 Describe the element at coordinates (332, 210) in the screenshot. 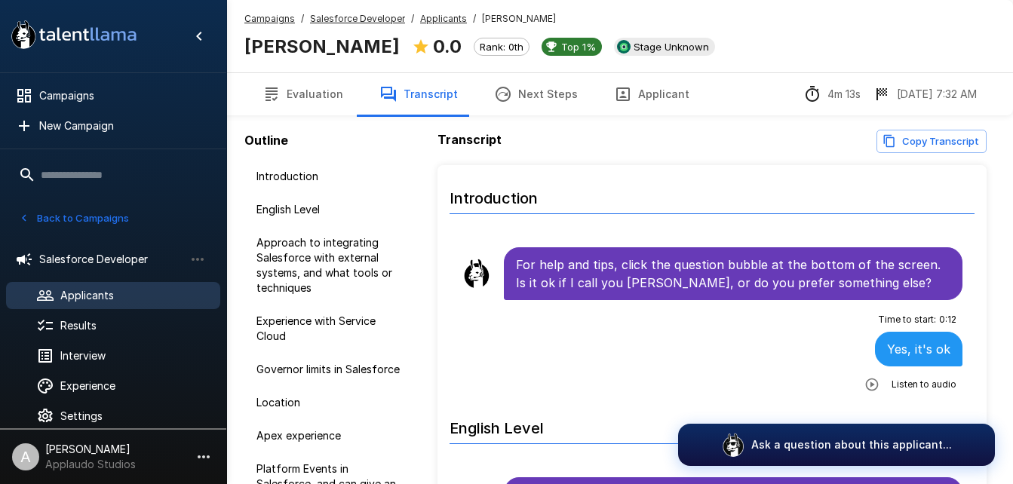

I see `div: English Level` at that location.